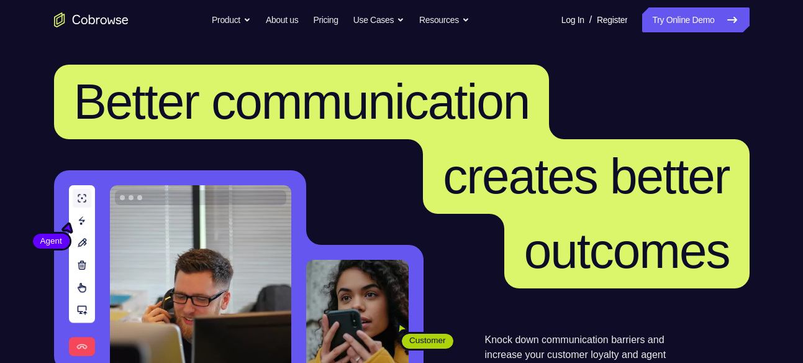 The height and width of the screenshot is (363, 803). What do you see at coordinates (444, 20) in the screenshot?
I see `button: Resources` at bounding box center [444, 20].